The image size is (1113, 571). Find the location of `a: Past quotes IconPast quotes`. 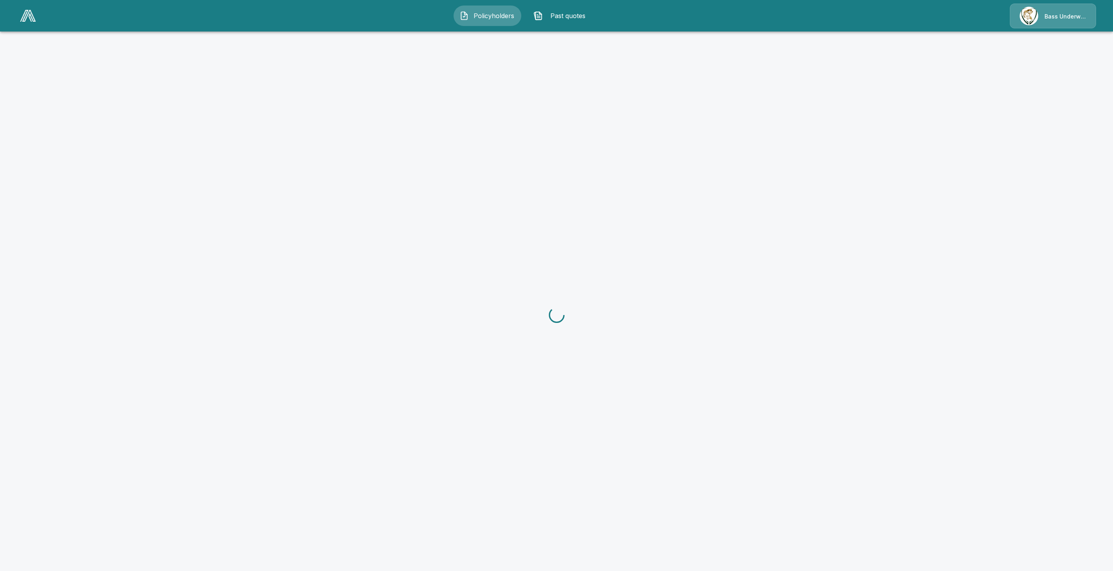

a: Past quotes IconPast quotes is located at coordinates (562, 16).